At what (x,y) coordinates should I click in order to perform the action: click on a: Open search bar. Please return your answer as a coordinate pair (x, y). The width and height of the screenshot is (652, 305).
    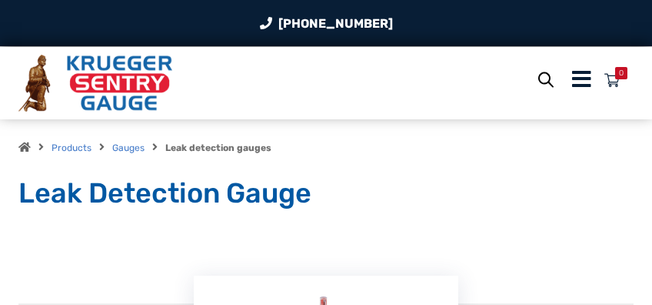
    Looking at the image, I should click on (546, 79).